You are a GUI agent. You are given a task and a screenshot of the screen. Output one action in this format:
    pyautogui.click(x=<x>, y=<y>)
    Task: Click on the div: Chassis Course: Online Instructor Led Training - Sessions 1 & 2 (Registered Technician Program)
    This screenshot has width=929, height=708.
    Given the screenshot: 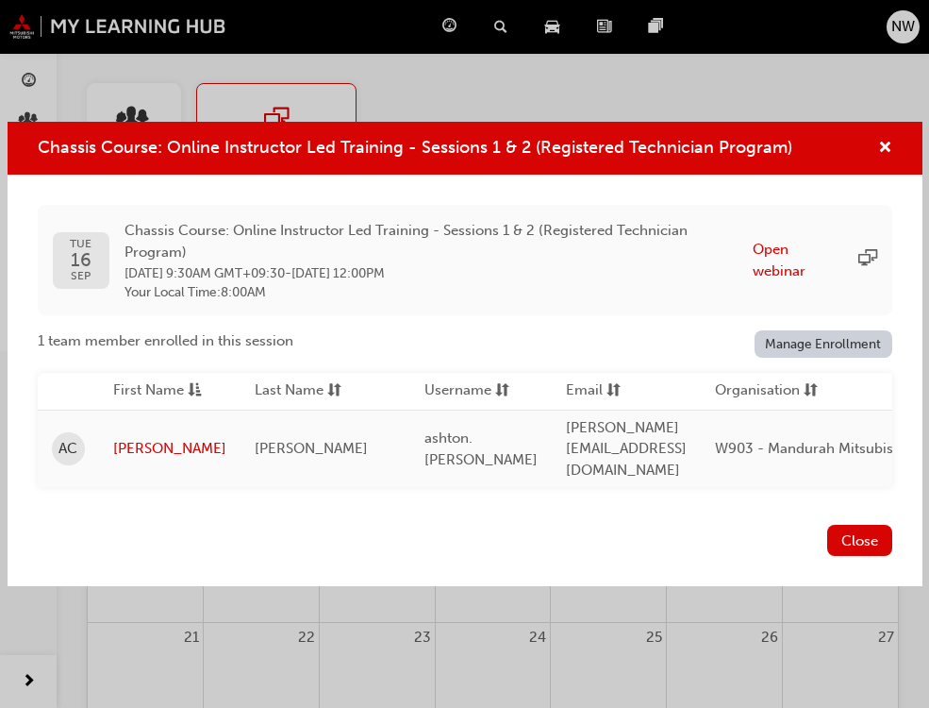 What is the action you would take?
    pyautogui.click(x=465, y=354)
    